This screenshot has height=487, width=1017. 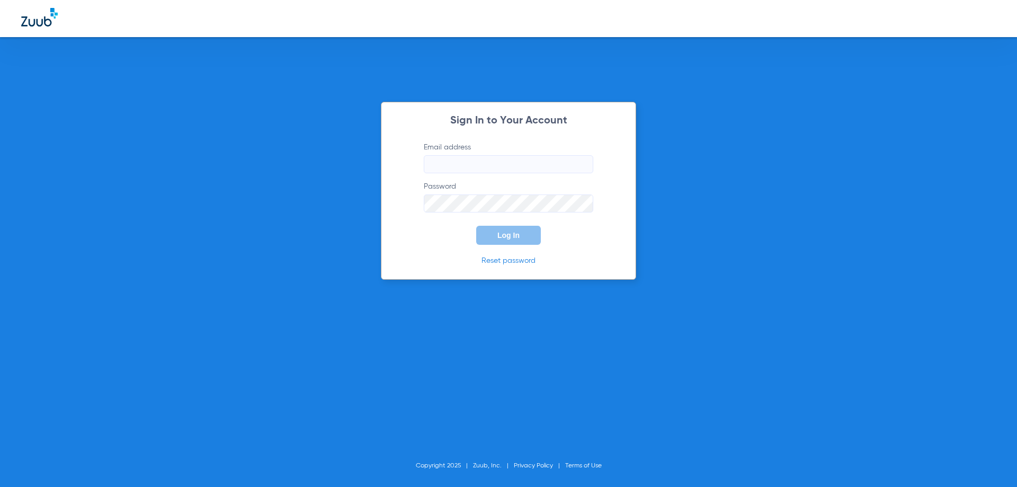 What do you see at coordinates (509, 121) in the screenshot?
I see `h2: Sign In to Your Account` at bounding box center [509, 121].